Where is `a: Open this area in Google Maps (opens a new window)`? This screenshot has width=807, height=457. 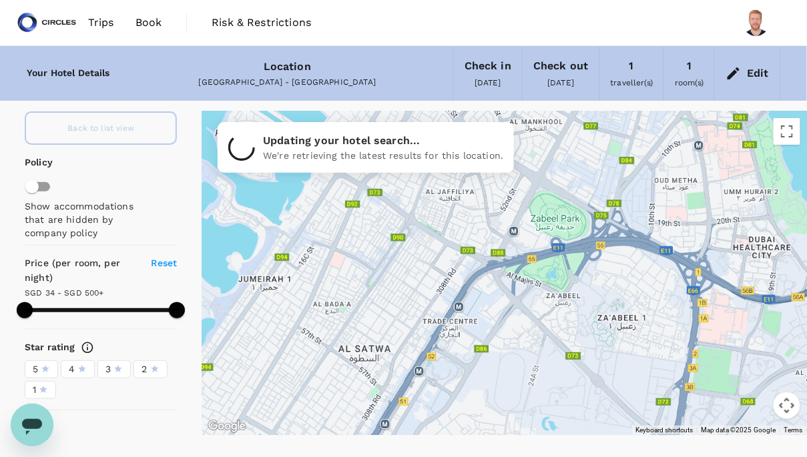
a: Open this area in Google Maps (opens a new window) is located at coordinates (227, 426).